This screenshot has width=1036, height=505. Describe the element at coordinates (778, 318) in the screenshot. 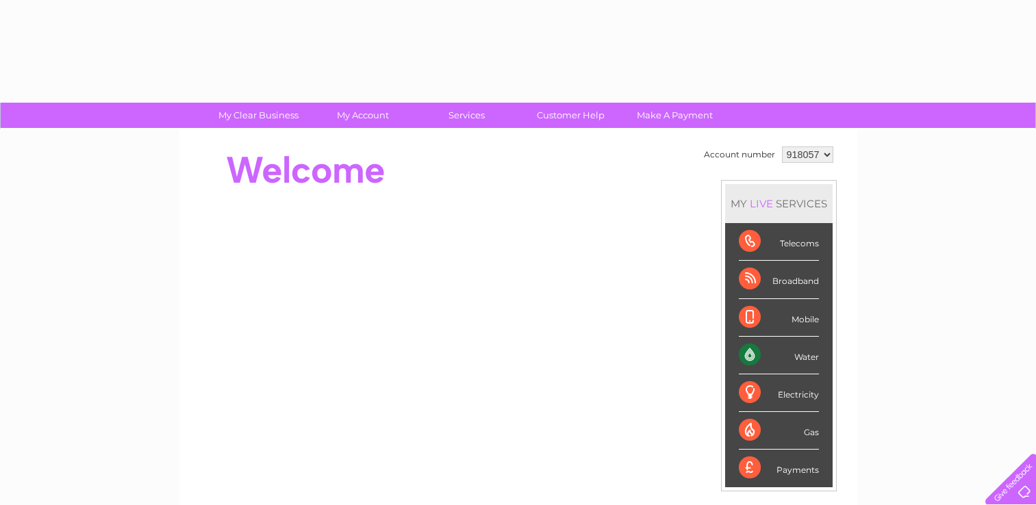

I see `div: Mobile` at that location.